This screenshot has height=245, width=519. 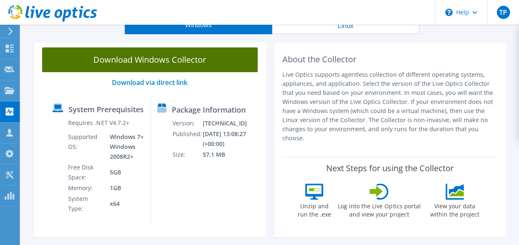 What do you see at coordinates (449, 12) in the screenshot?
I see `svg: \n` at bounding box center [449, 12].